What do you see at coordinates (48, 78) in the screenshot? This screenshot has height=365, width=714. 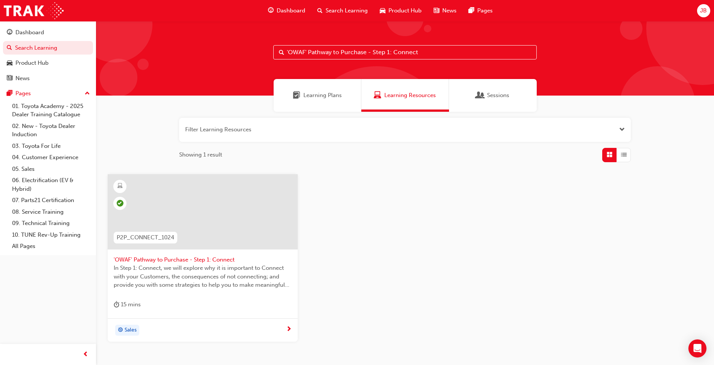 I see `a: News` at bounding box center [48, 78].